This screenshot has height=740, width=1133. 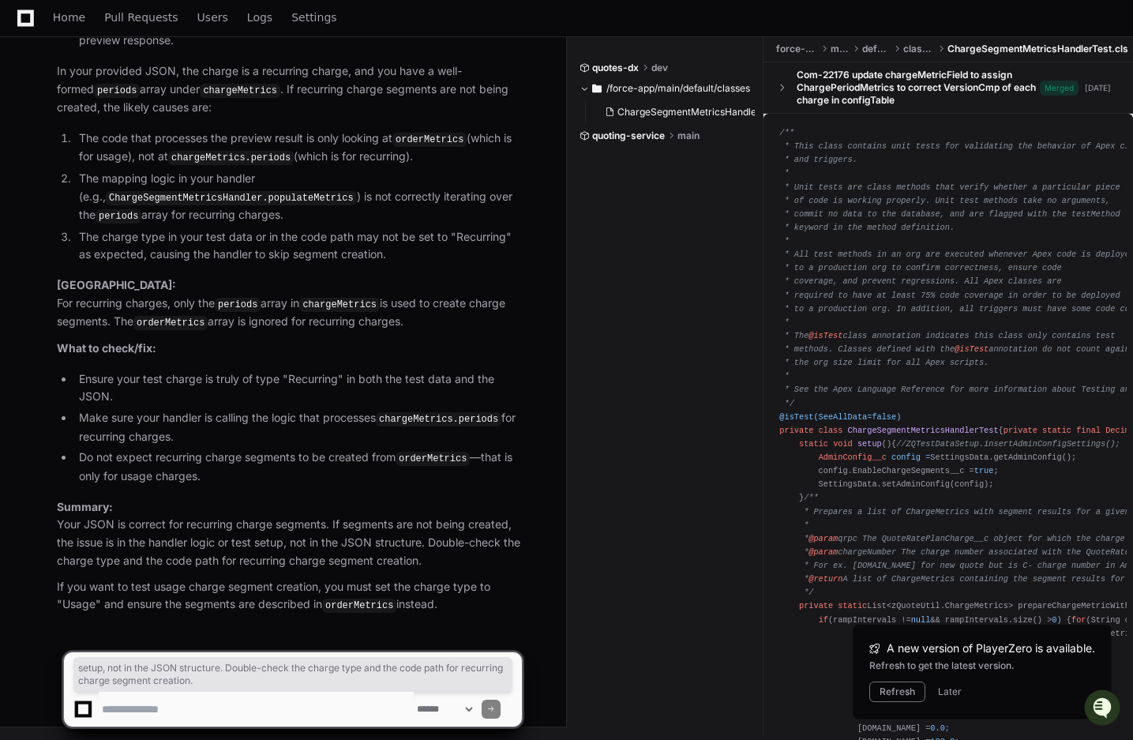 What do you see at coordinates (30, 132) in the screenshot?
I see `img: 1756235613930-3d25f9e4-fa56-45dd-b3ad-e072dfbd1548` at bounding box center [30, 132].